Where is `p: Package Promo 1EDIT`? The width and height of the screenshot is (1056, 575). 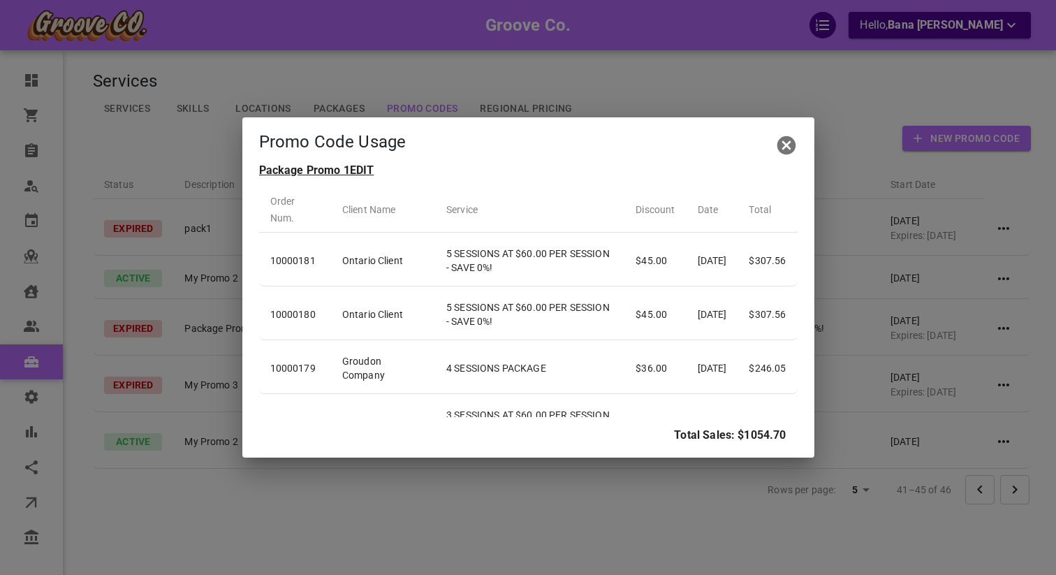
p: Package Promo 1EDIT is located at coordinates (528, 170).